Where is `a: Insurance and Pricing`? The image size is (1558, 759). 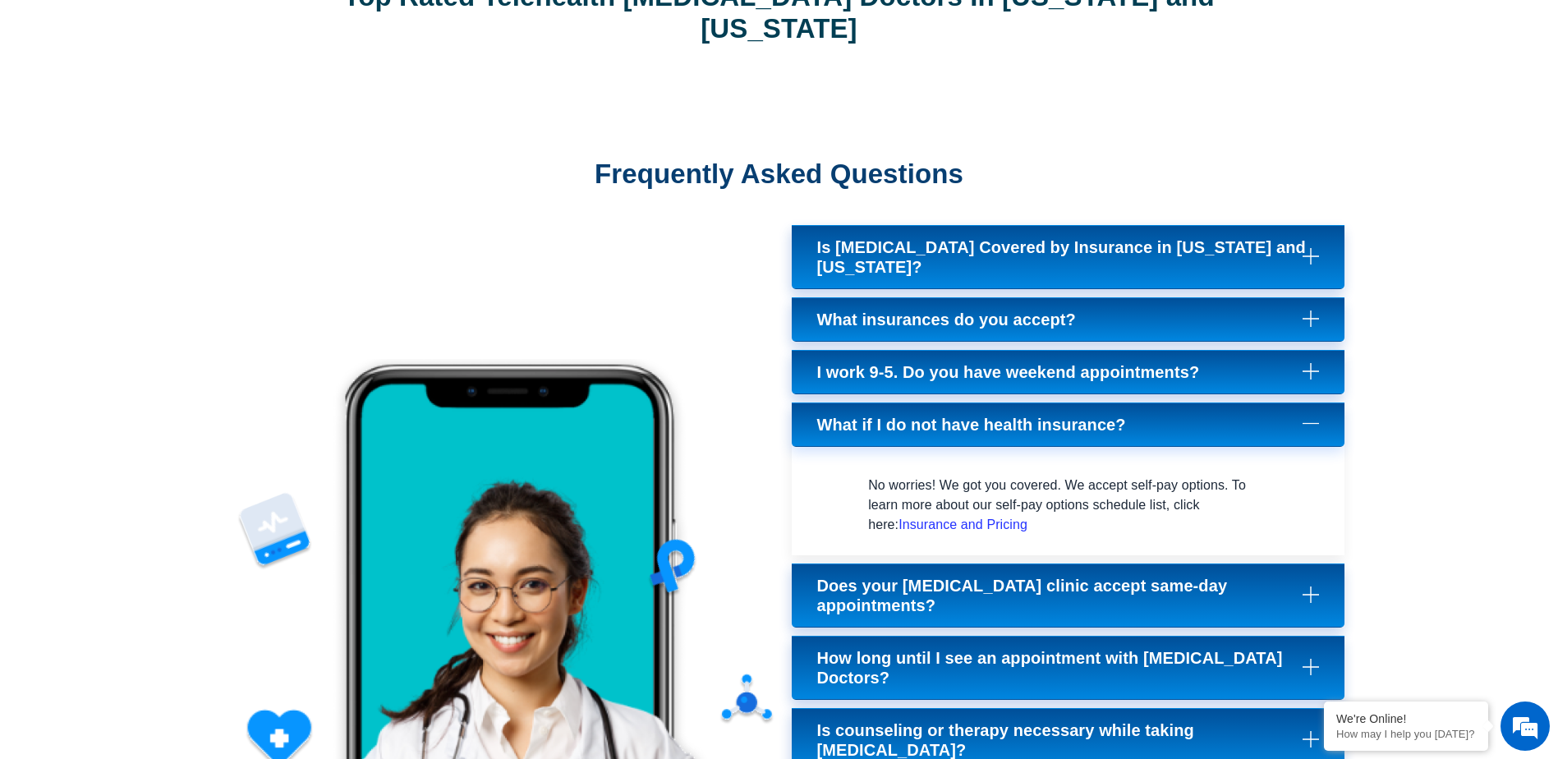 a: Insurance and Pricing is located at coordinates (963, 524).